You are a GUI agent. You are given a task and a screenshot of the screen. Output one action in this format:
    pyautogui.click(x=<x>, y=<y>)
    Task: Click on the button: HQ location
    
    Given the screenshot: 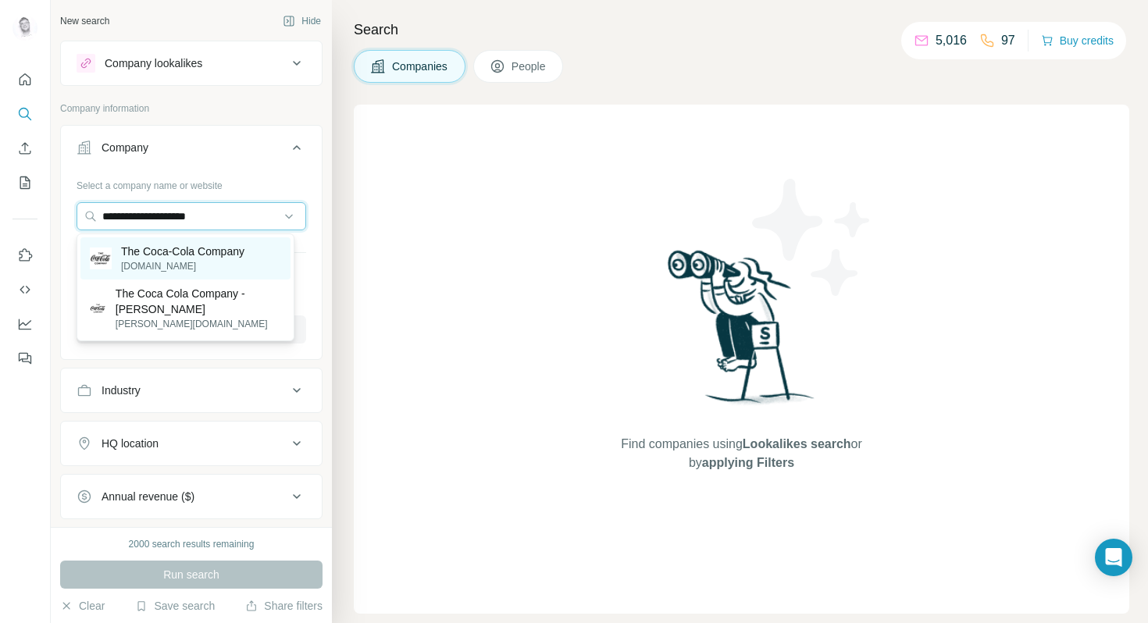 What is the action you would take?
    pyautogui.click(x=191, y=444)
    